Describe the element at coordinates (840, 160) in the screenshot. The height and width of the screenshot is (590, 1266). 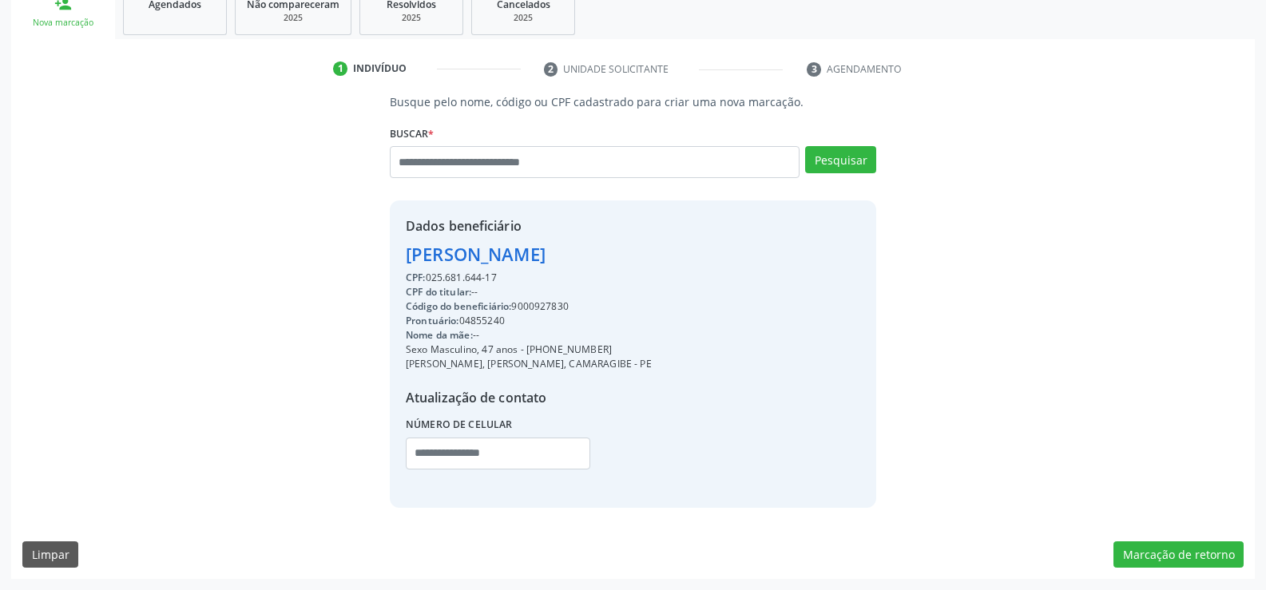
I see `button: Pesquisar` at that location.